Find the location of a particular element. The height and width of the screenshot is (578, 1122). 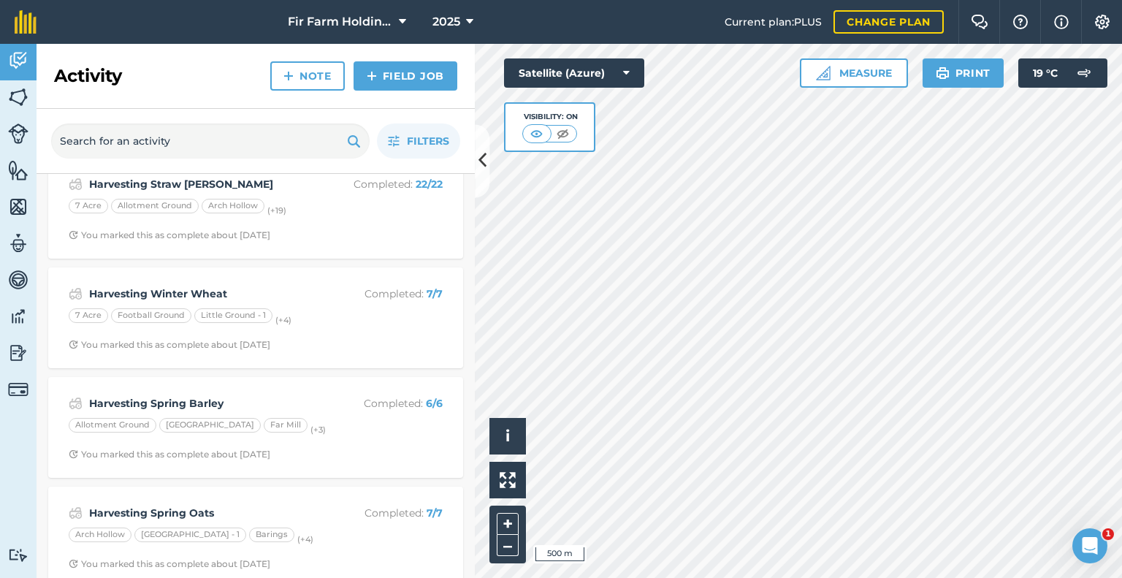

button: Print is located at coordinates (964, 73).